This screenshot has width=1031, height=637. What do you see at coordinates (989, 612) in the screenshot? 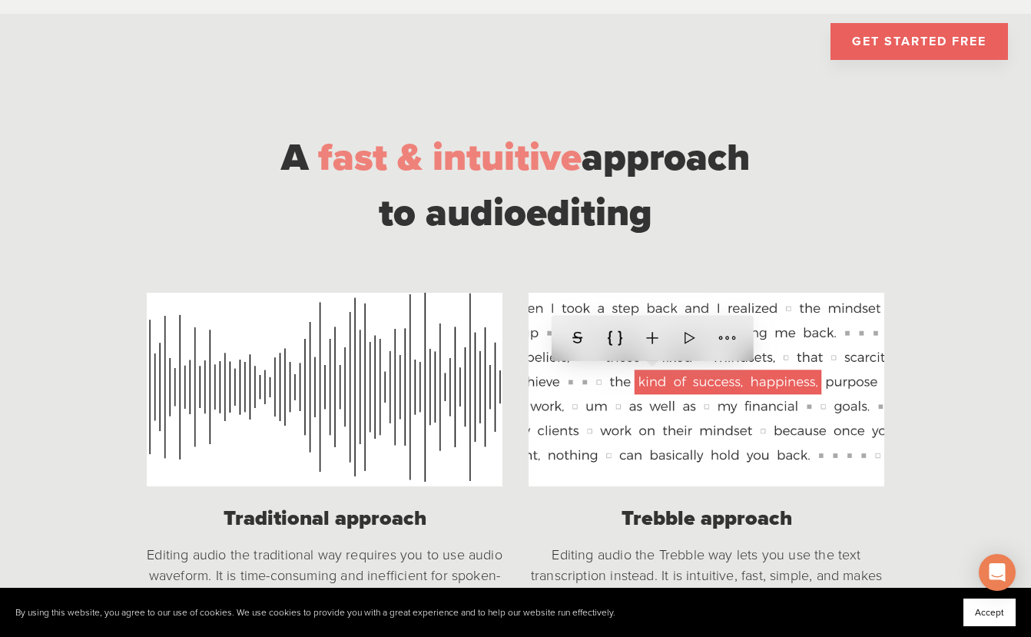
I see `button: Accept` at bounding box center [989, 612].